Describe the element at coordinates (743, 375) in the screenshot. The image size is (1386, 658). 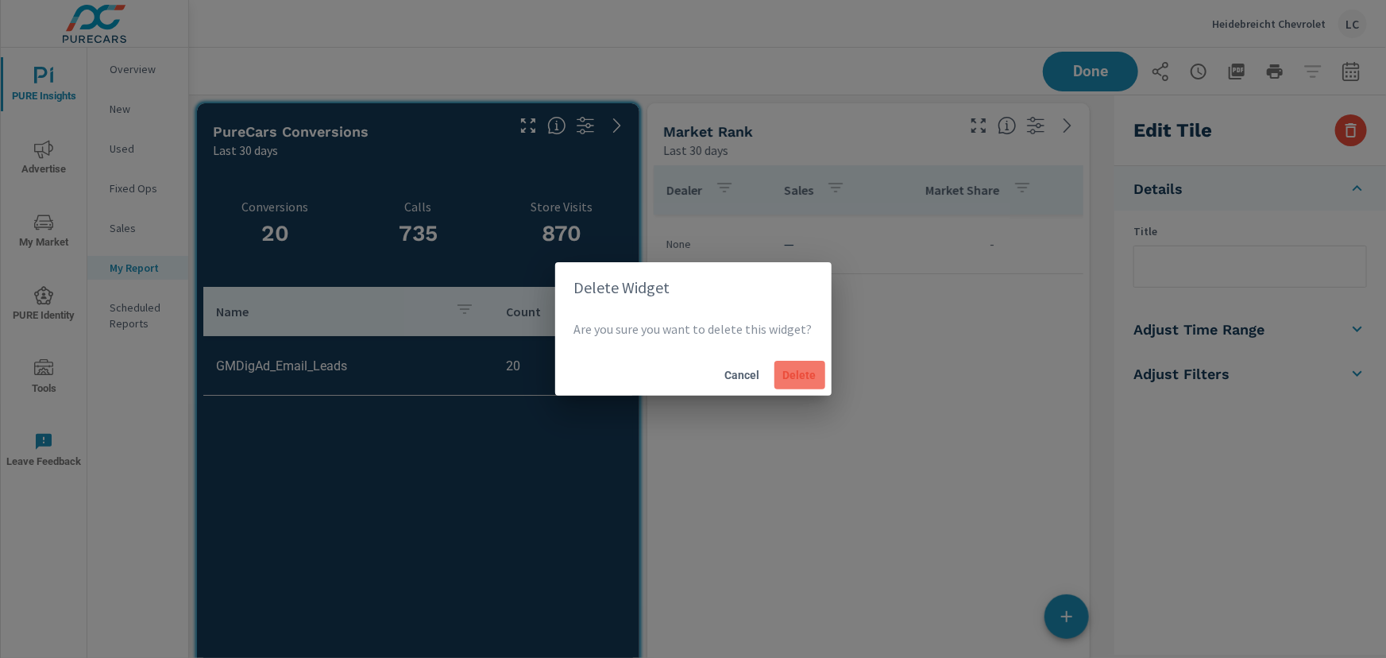
I see `span: Cancel` at that location.